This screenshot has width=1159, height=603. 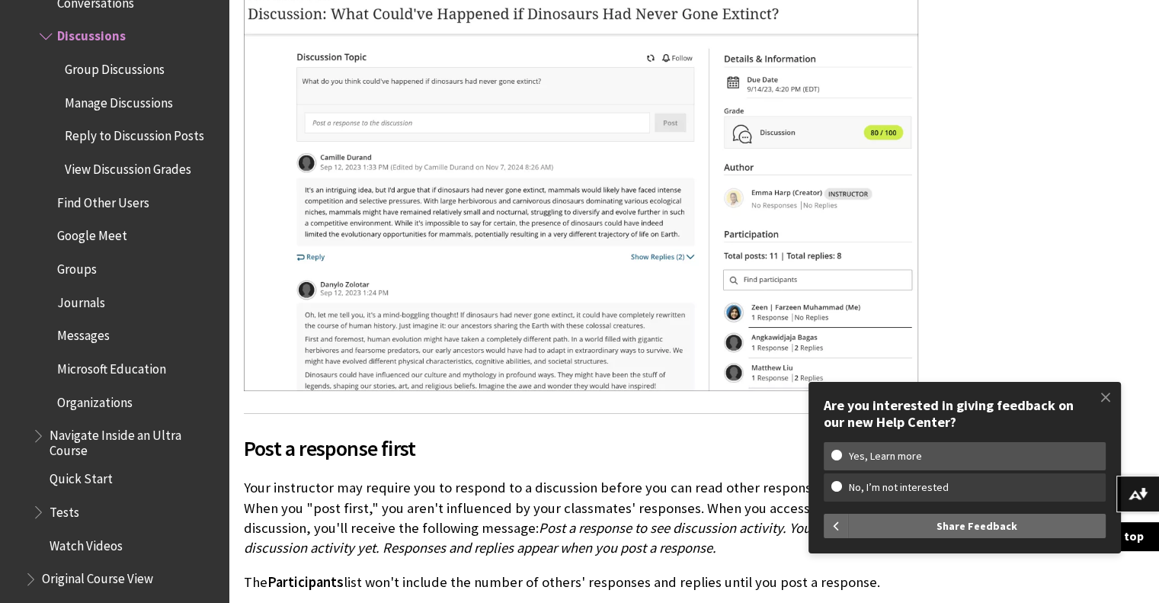 What do you see at coordinates (559, 537) in the screenshot?
I see `span: Post a response to see discussion activity. You can't view discussion activity yet. Responses and...` at bounding box center [559, 537].